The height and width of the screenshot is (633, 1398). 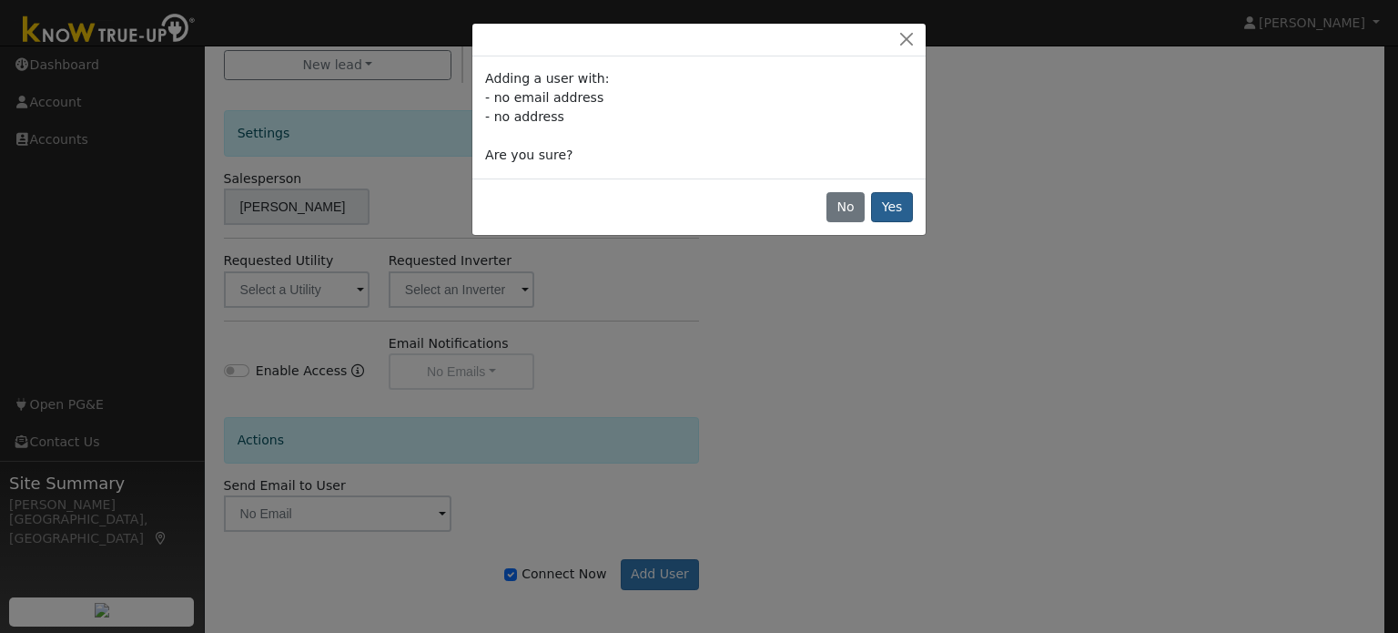 What do you see at coordinates (544, 97) in the screenshot?
I see `span: - no email address` at bounding box center [544, 97].